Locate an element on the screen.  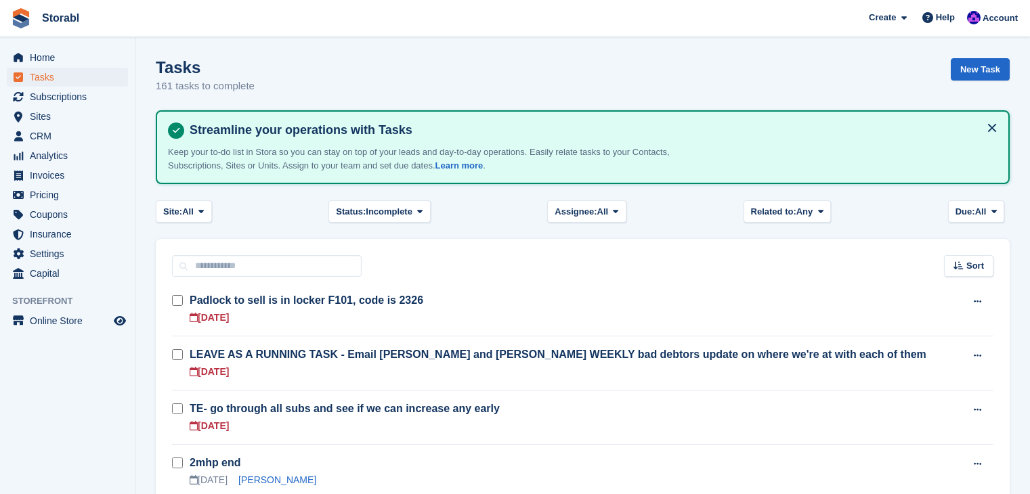
span: Online Store is located at coordinates (70, 321).